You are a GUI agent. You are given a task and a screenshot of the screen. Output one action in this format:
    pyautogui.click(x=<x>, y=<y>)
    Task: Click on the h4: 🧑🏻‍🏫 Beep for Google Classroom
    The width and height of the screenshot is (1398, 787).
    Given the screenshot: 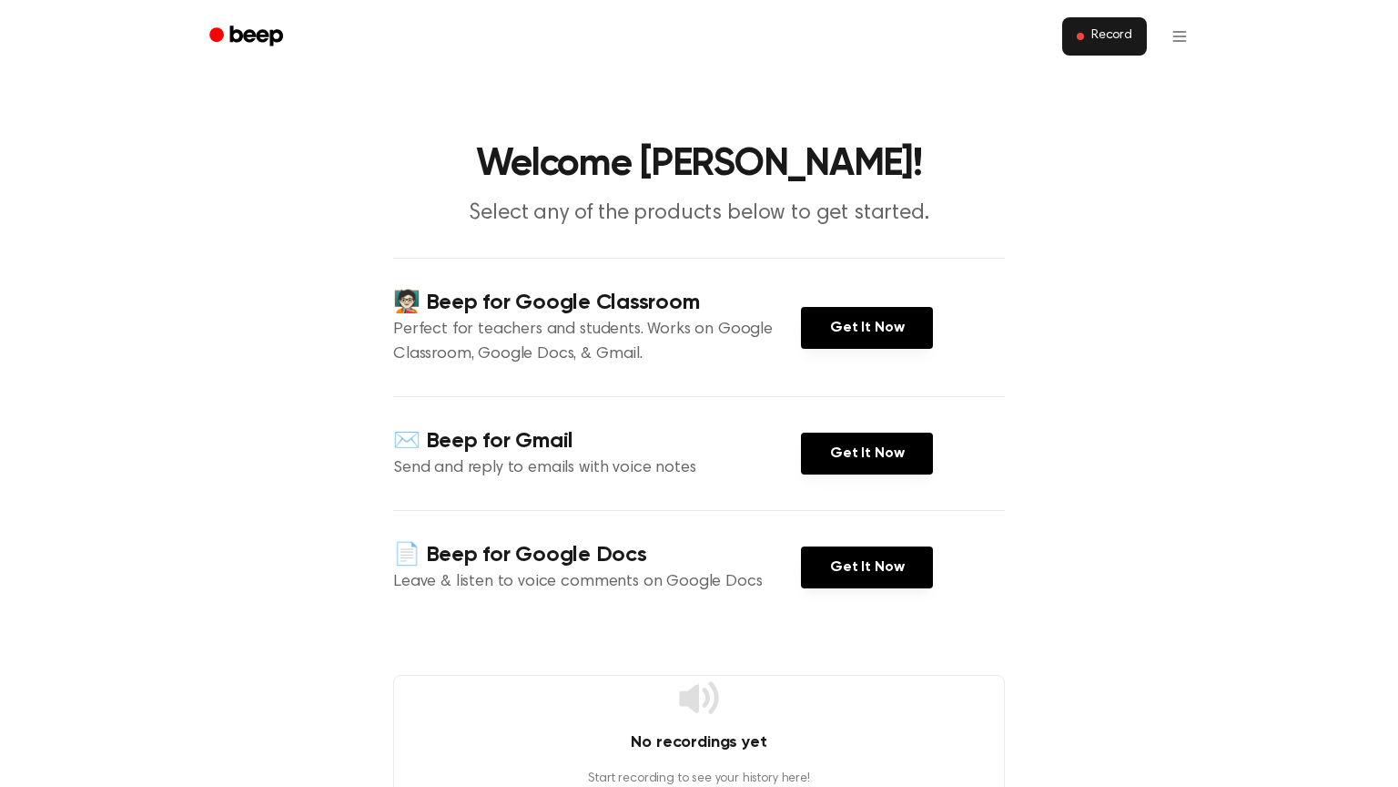 What is the action you would take?
    pyautogui.click(x=597, y=302)
    